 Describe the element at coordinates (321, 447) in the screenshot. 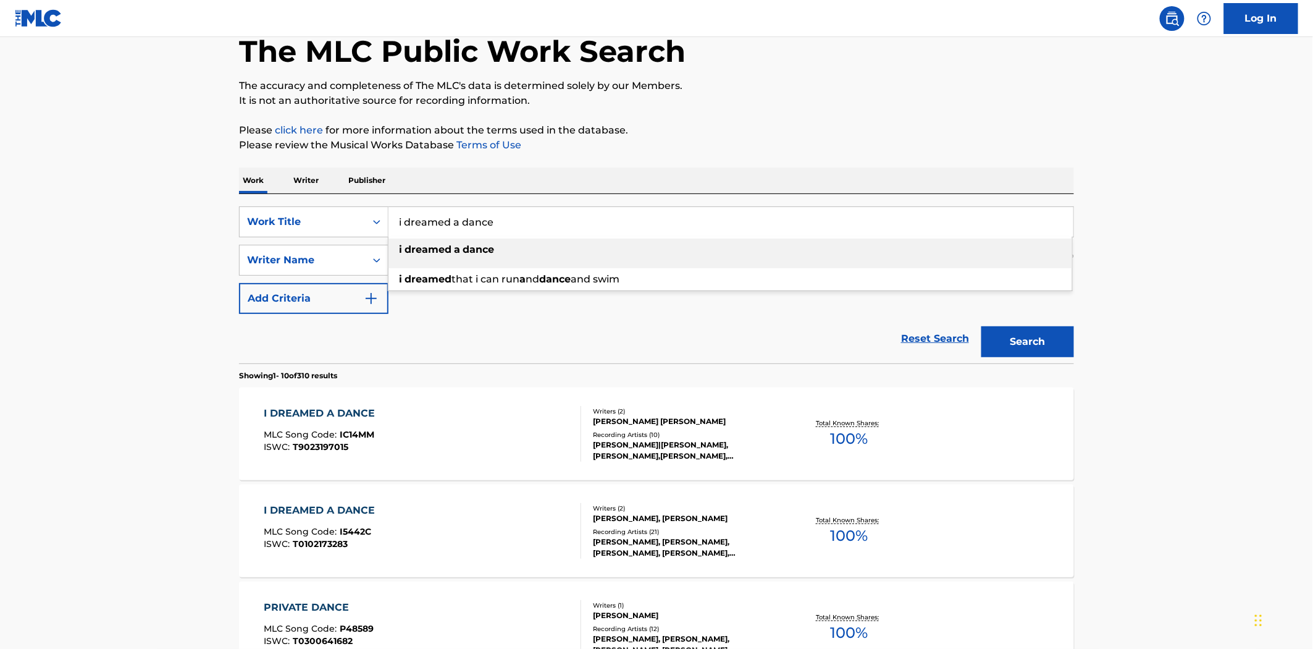

I see `span: T9023197015` at that location.